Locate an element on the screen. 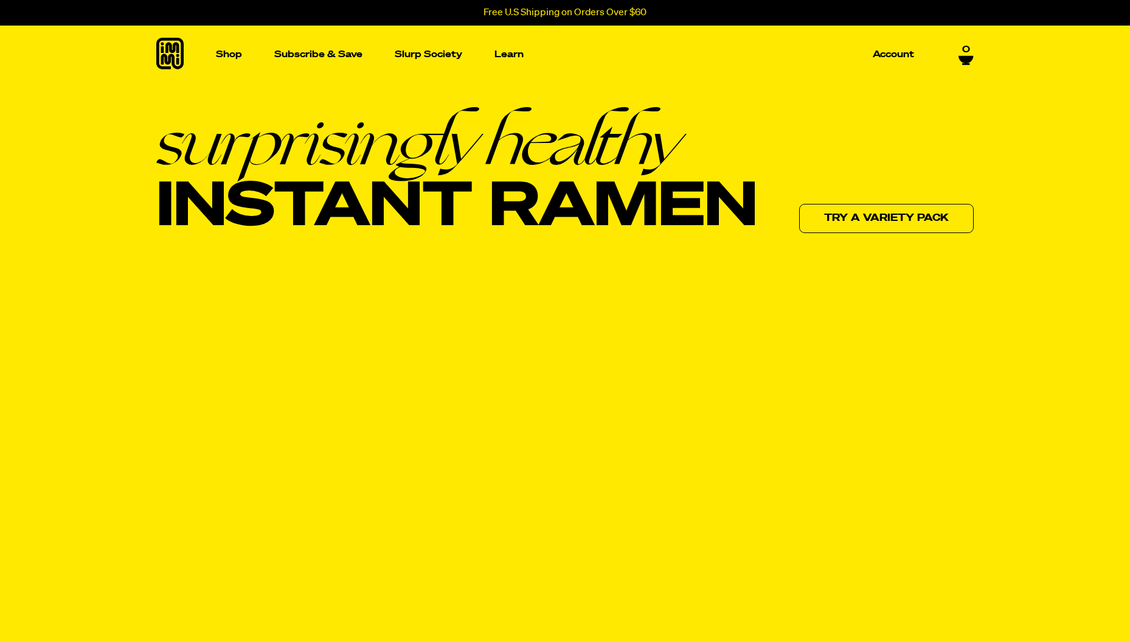 Image resolution: width=1130 pixels, height=642 pixels. p: Free U.S Shipping on Orders Over $60 is located at coordinates (565, 13).